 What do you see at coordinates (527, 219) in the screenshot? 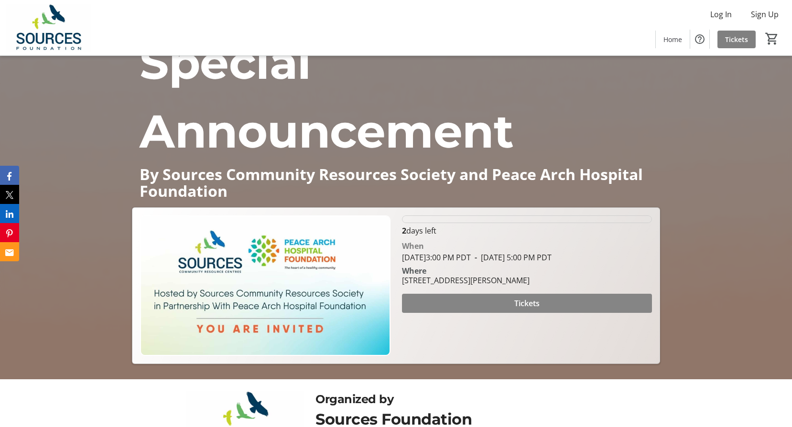
I see `div: 0% of fundraising goal reached` at bounding box center [527, 219].